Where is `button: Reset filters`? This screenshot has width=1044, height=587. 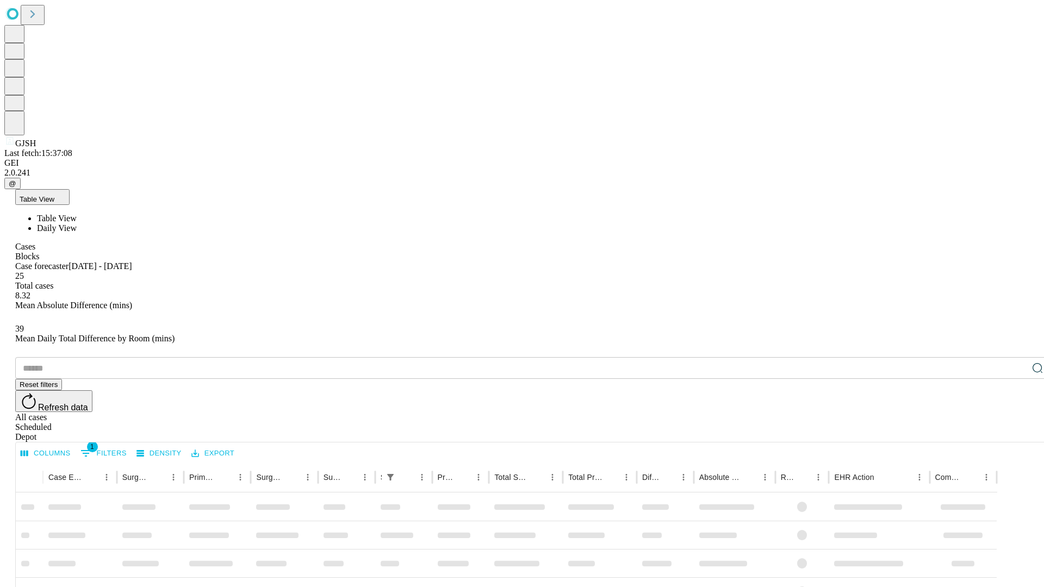
button: Reset filters is located at coordinates (39, 384).